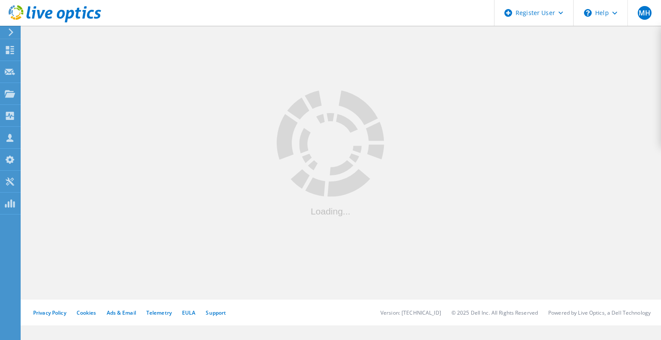  Describe the element at coordinates (49, 313) in the screenshot. I see `a: Privacy Policy` at that location.